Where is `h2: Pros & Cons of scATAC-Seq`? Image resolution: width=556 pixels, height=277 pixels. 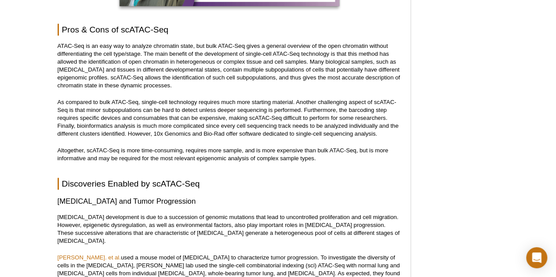
h2: Pros & Cons of scATAC-Seq is located at coordinates (229, 29).